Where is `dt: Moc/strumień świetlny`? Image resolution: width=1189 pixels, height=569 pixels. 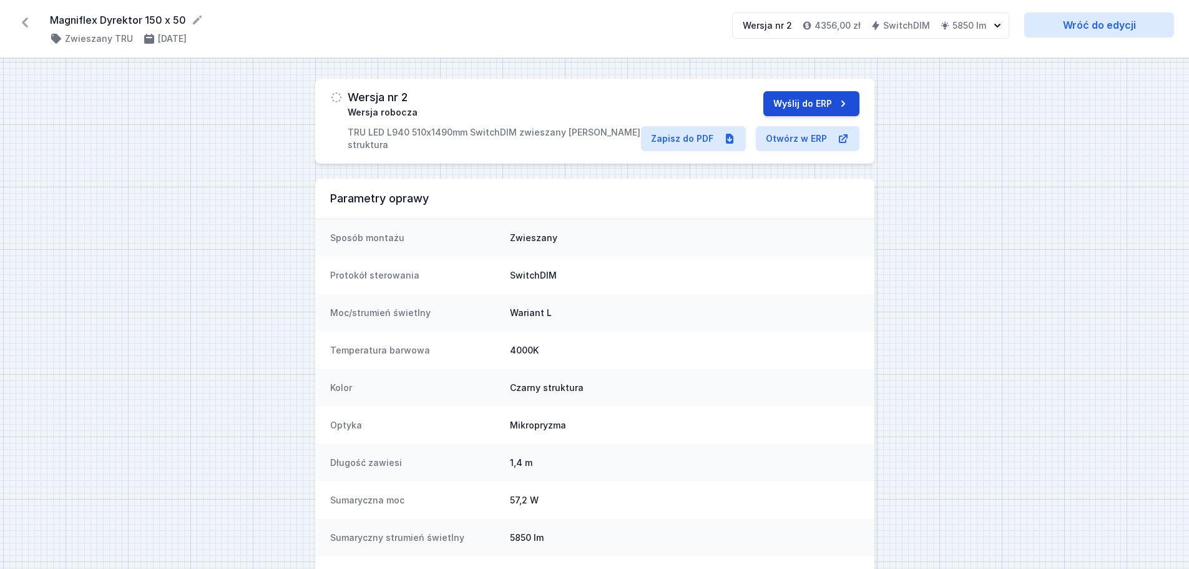
dt: Moc/strumień świetlny is located at coordinates (415, 313).